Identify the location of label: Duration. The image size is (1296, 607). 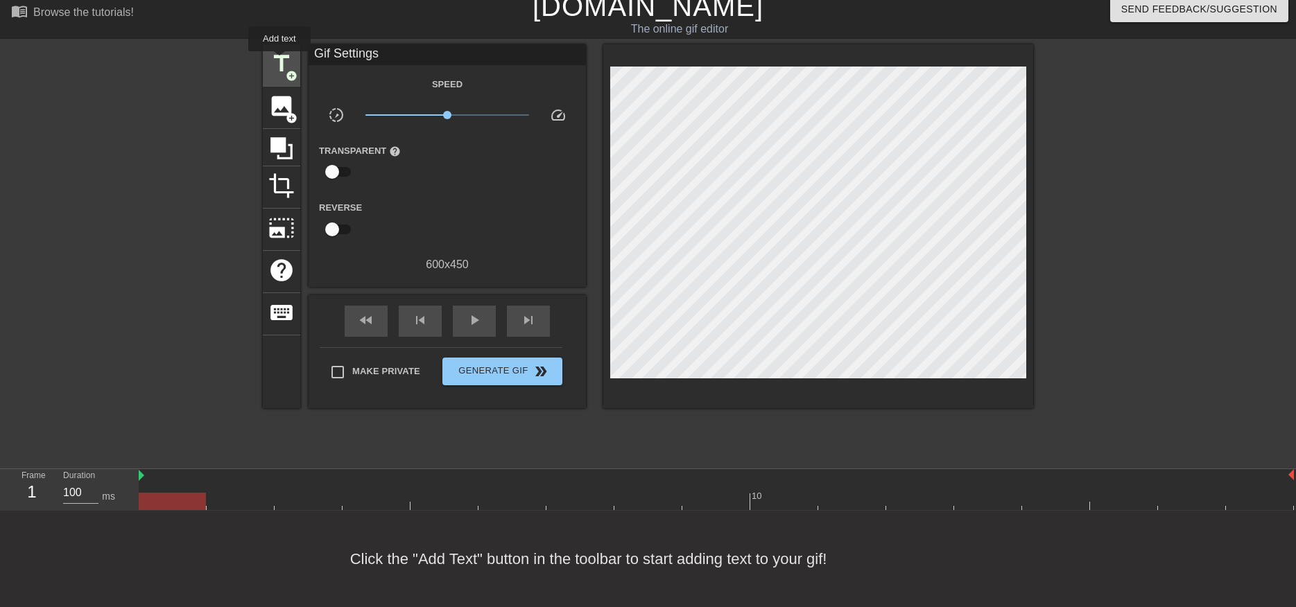
(79, 476).